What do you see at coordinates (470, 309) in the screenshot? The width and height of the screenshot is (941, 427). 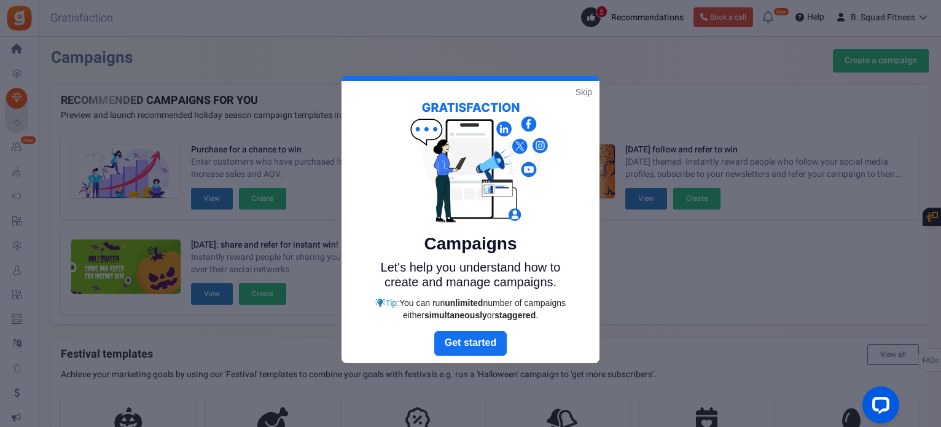 I see `div: Tip:` at bounding box center [470, 309].